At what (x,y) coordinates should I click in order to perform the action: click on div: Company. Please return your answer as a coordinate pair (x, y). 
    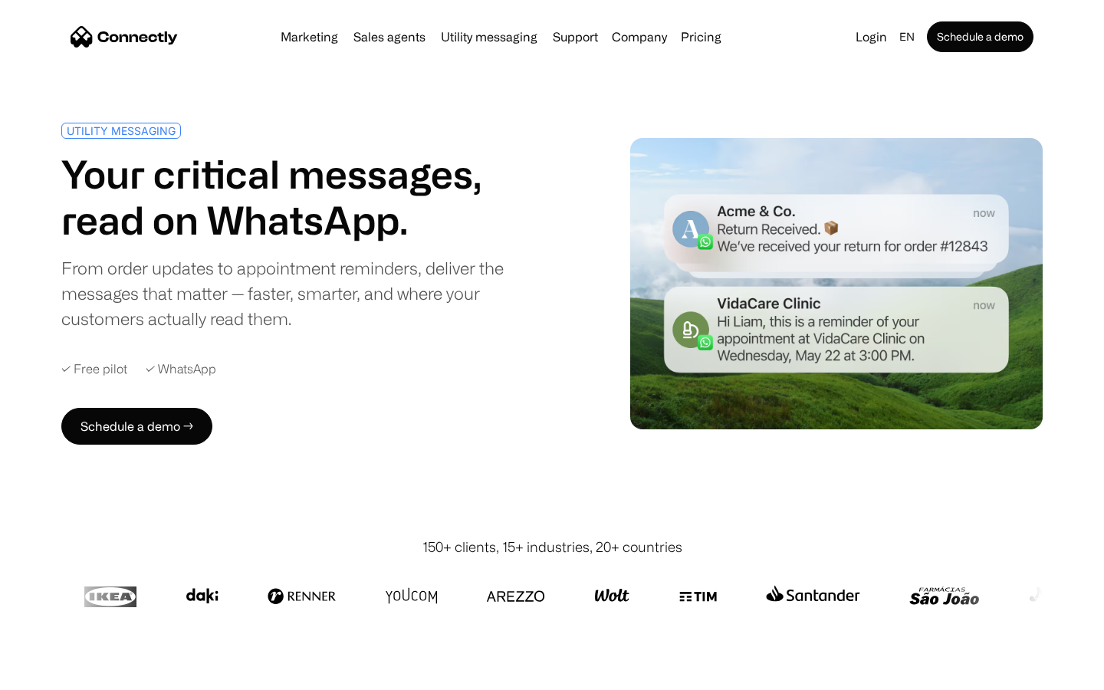
    Looking at the image, I should click on (639, 37).